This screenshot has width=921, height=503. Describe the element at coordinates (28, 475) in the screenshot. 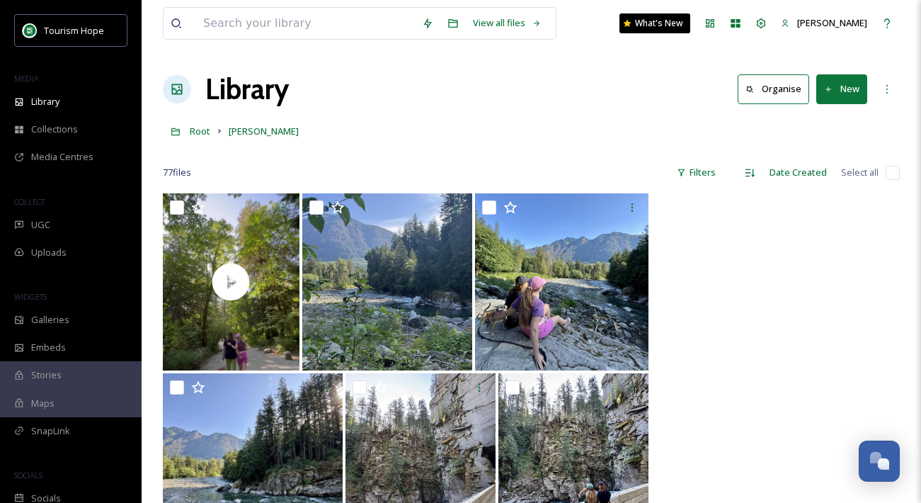

I see `span: SOCIALS` at that location.